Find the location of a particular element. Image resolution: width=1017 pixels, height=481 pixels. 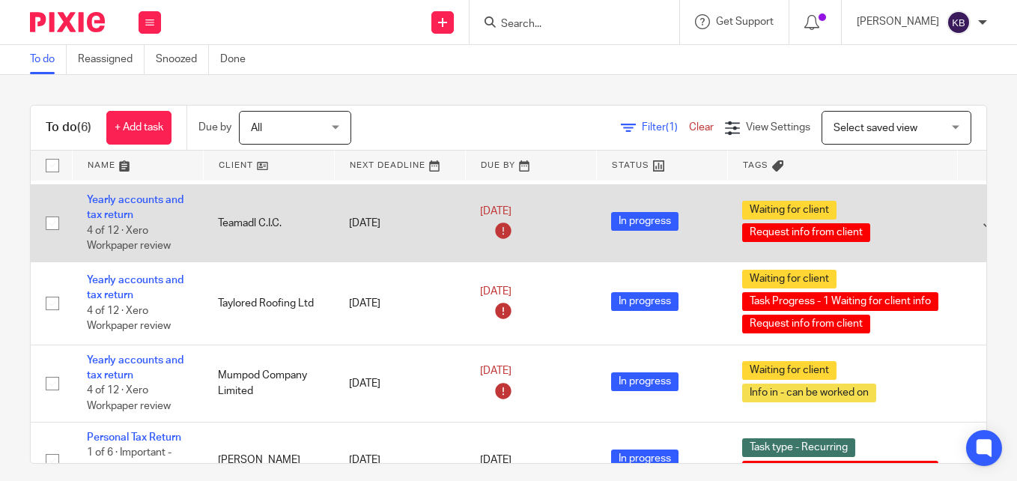

a: + Add task is located at coordinates (139, 127).